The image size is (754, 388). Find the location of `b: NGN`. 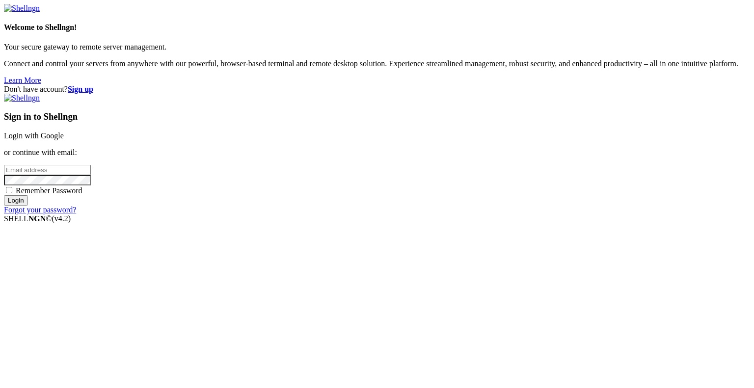

b: NGN is located at coordinates (37, 219).